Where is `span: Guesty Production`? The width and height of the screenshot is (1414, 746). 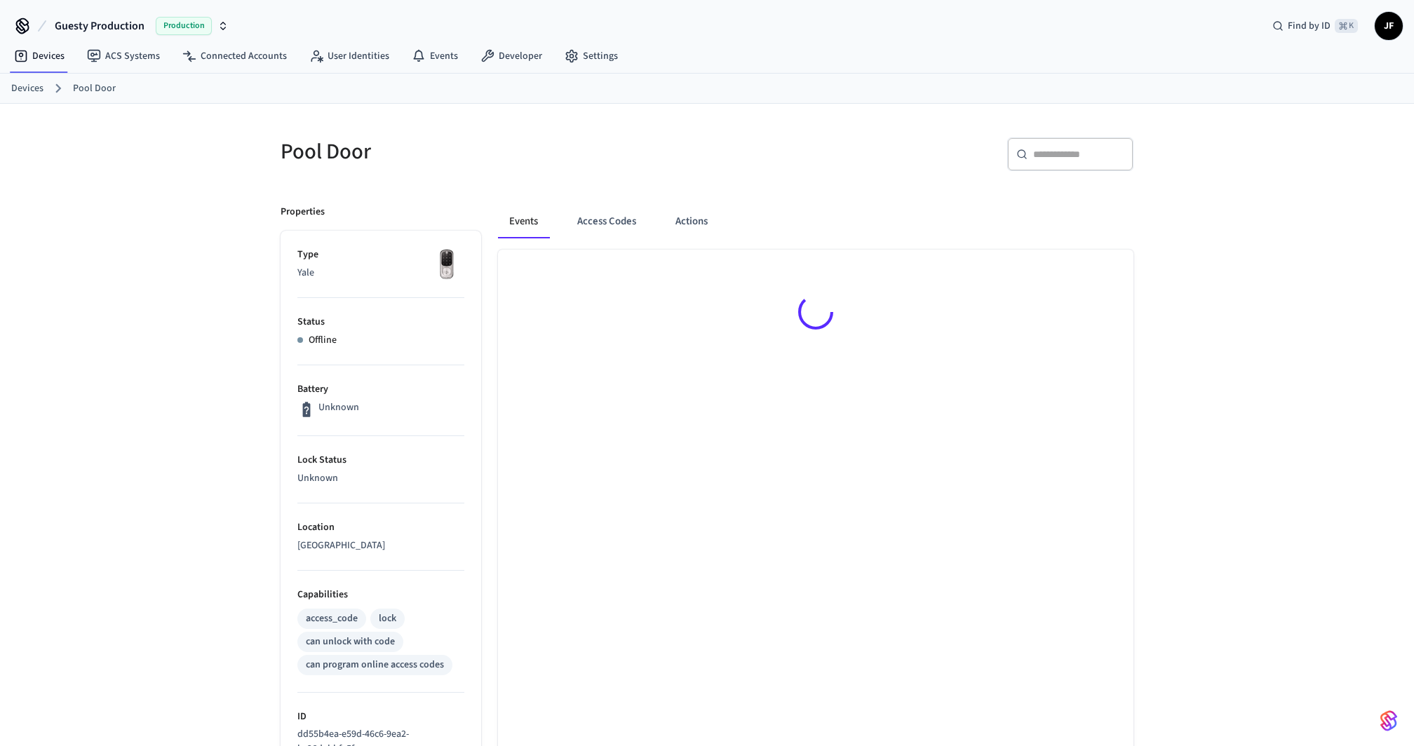 span: Guesty Production is located at coordinates (100, 26).